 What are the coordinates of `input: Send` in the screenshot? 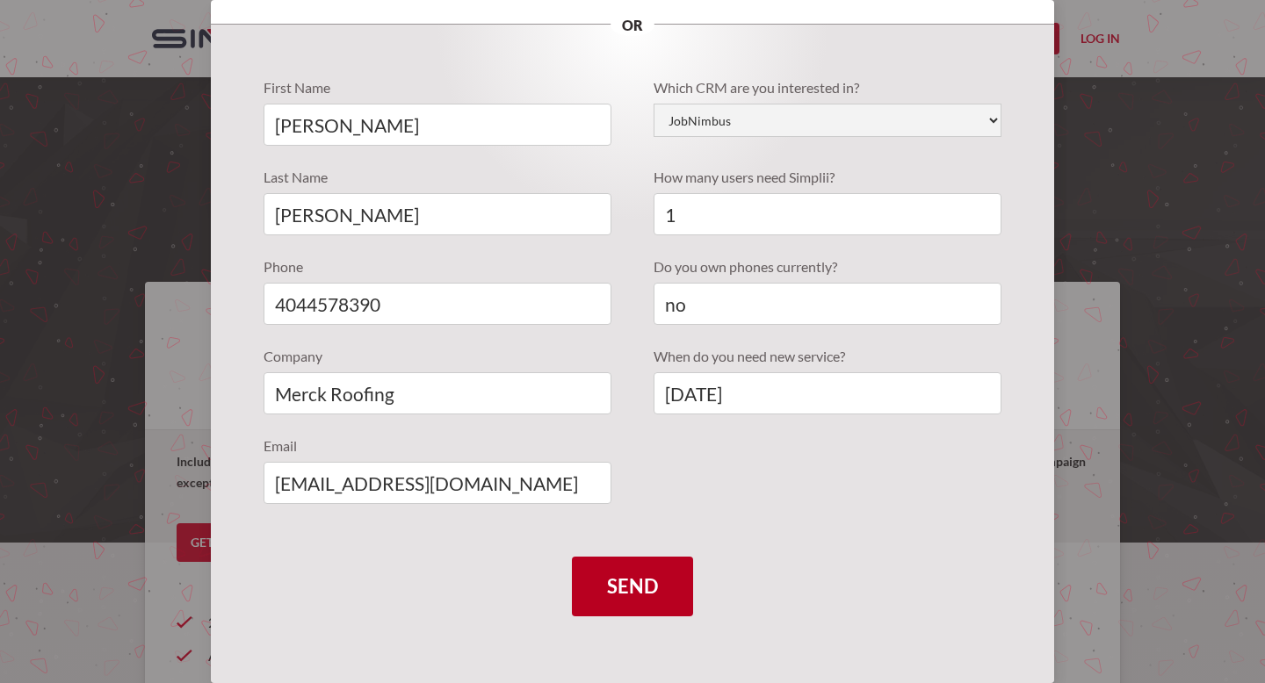 It's located at (632, 587).